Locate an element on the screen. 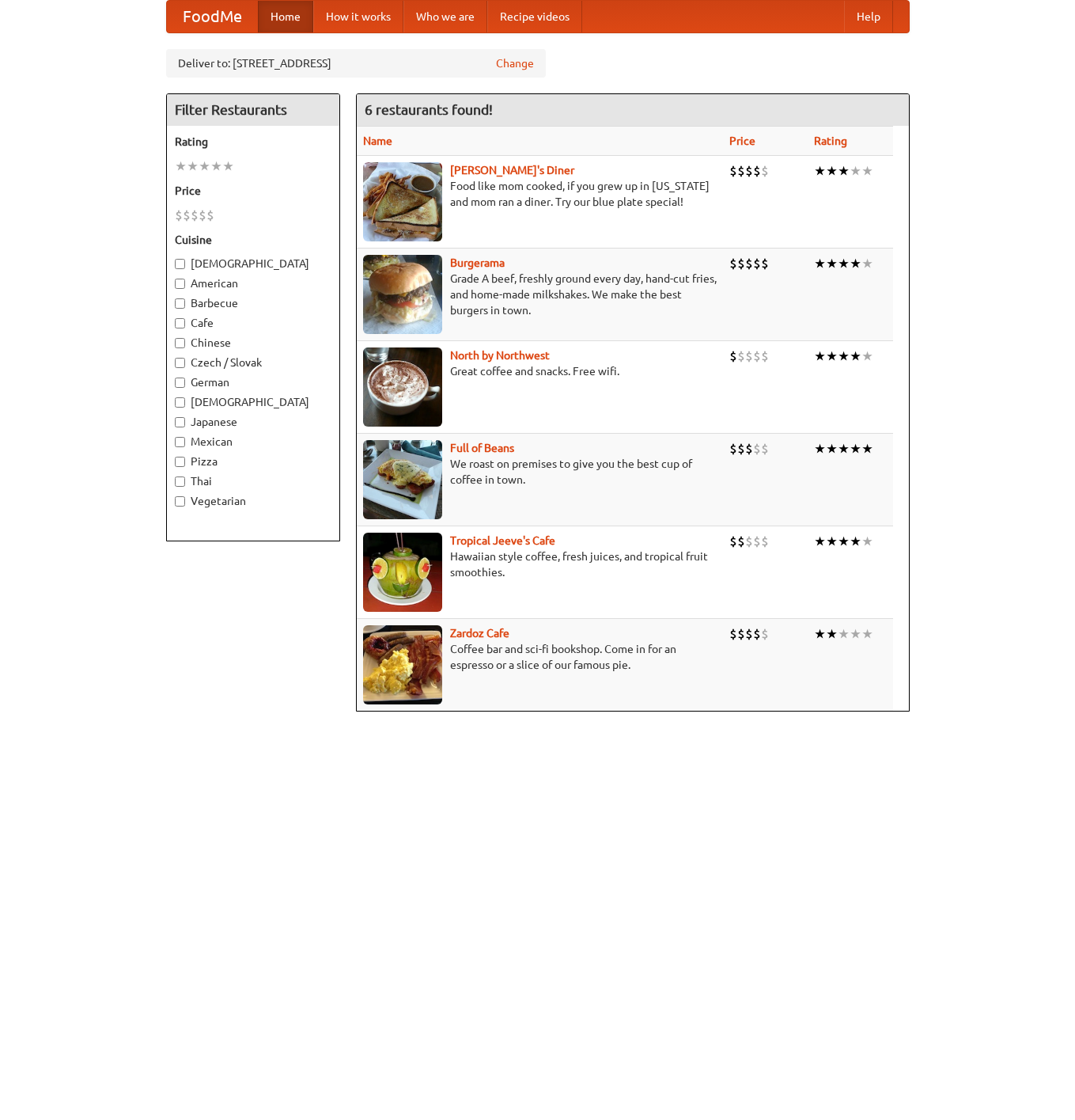 This screenshot has height=1120, width=1075. input: Vegetarian is located at coordinates (180, 501).